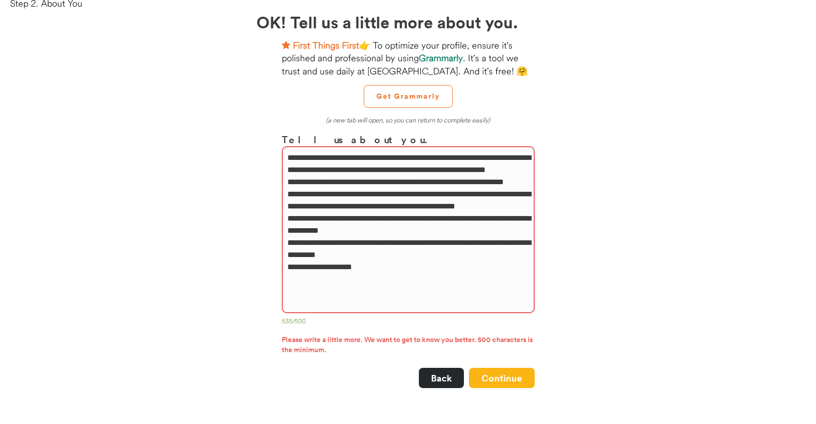 This screenshot has width=816, height=424. What do you see at coordinates (326, 45) in the screenshot?
I see `strong: First Things First` at bounding box center [326, 45].